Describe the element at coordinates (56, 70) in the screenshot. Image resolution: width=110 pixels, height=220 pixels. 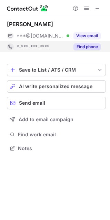
I see `div: Save to List / ATS / CRM` at that location.